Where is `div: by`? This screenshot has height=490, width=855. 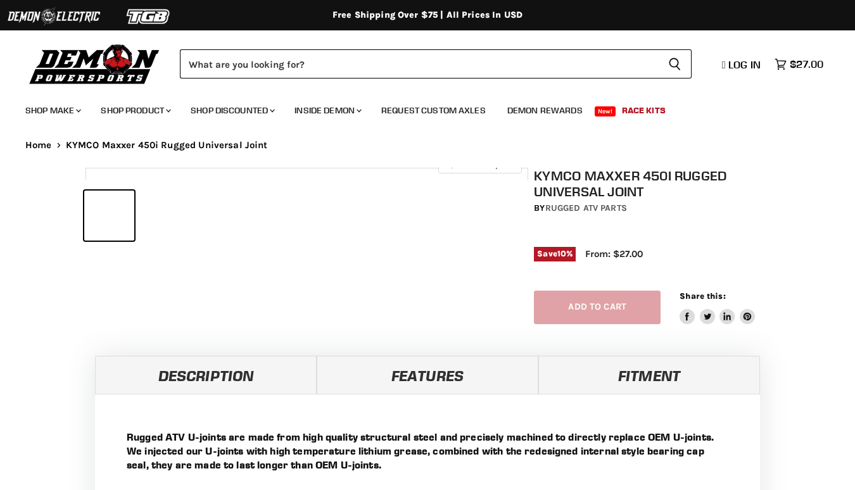
div: by is located at coordinates (654, 208).